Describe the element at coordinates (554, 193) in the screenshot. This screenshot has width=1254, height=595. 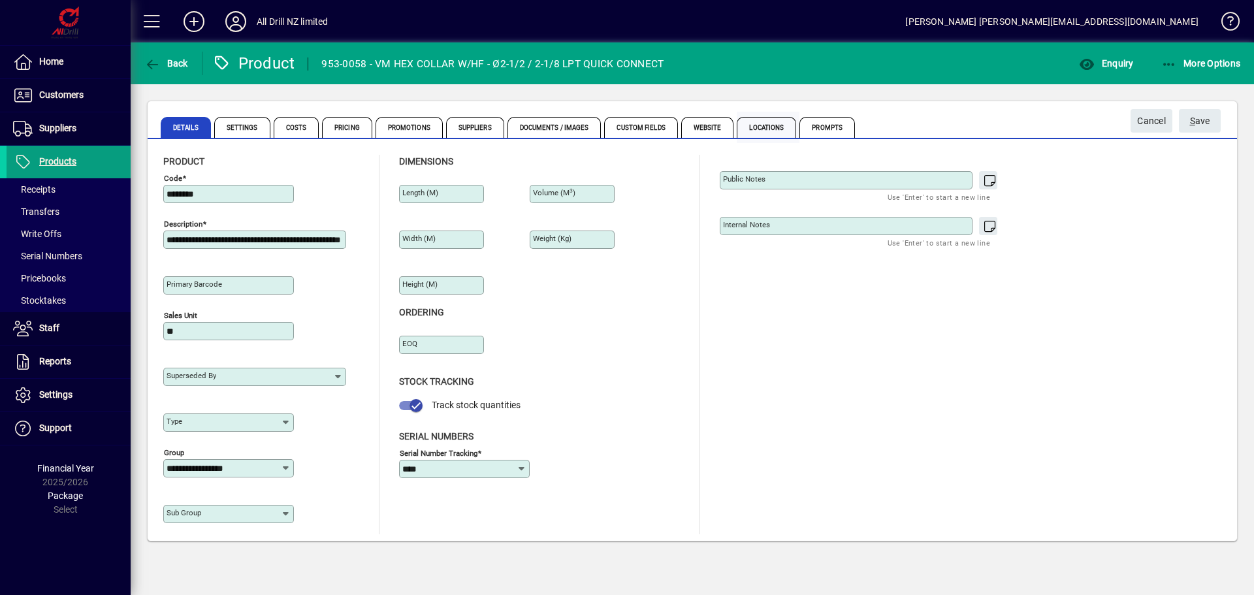
I see `mat-label: Volume (m )` at that location.